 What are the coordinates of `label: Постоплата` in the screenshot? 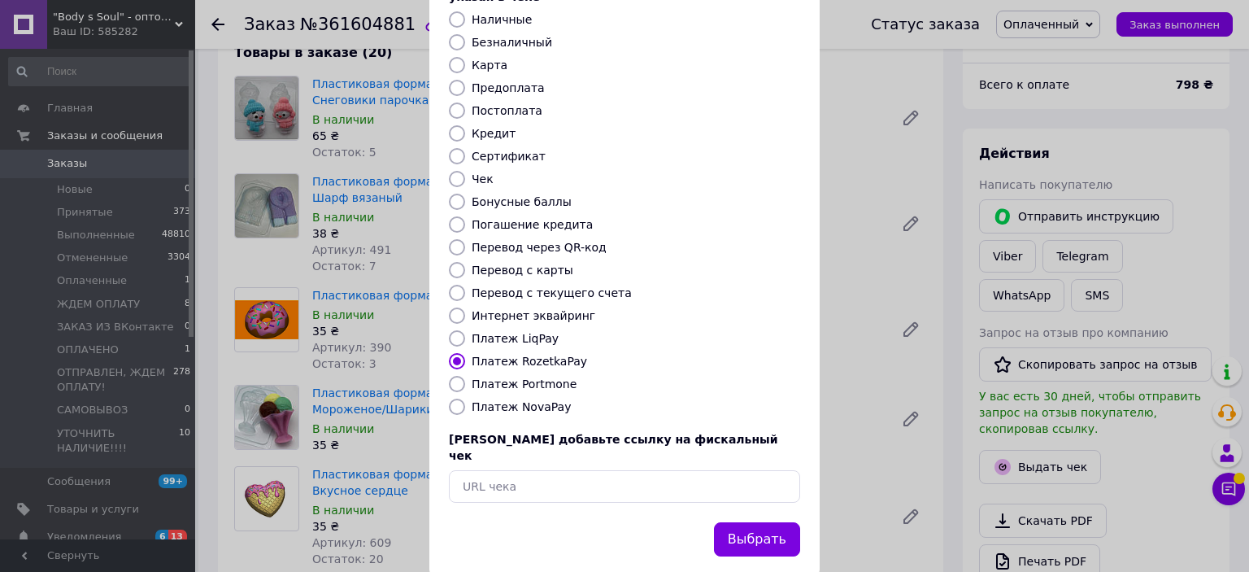 It's located at (507, 111).